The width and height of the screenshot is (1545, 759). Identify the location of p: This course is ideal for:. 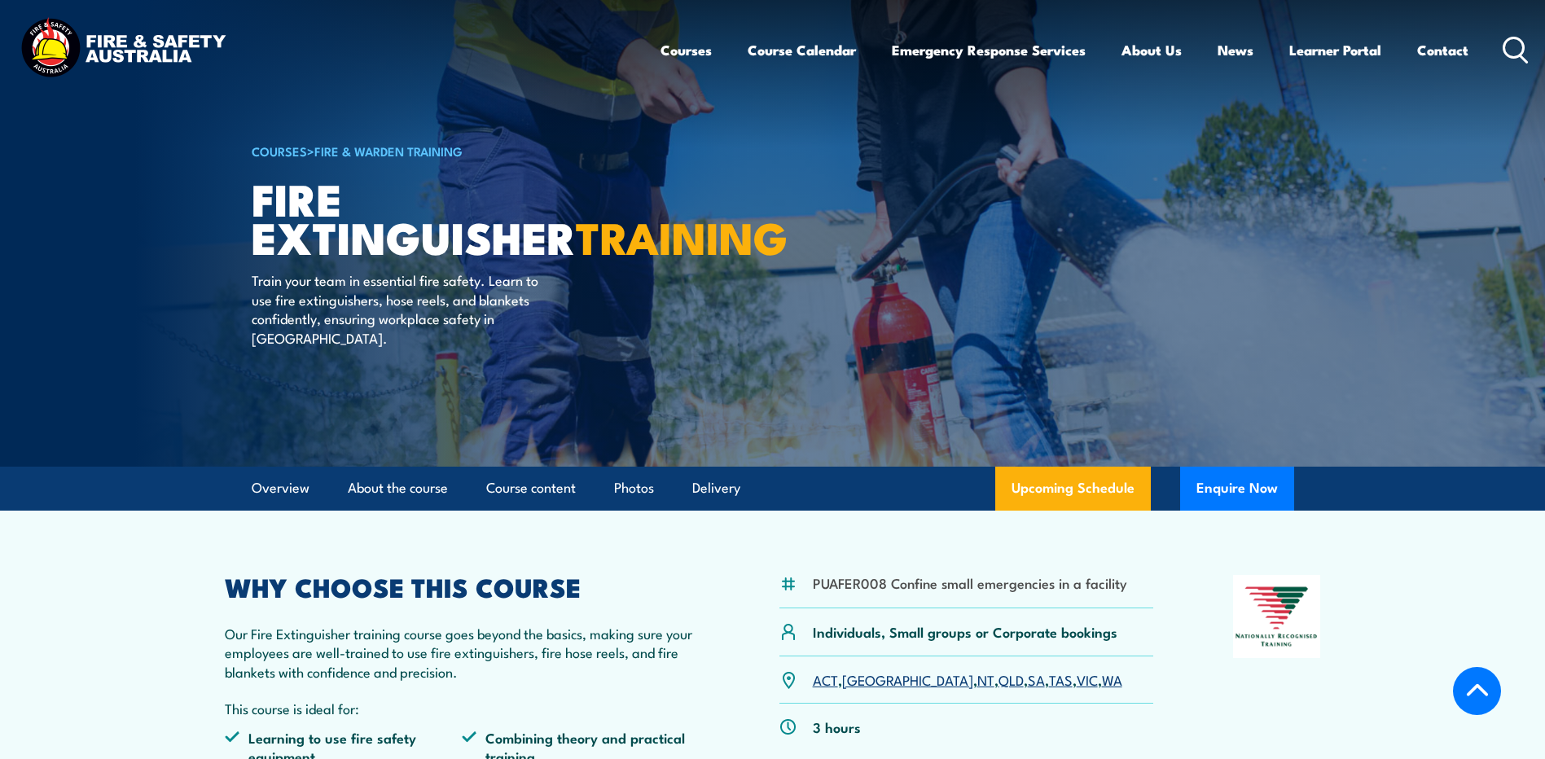
(462, 708).